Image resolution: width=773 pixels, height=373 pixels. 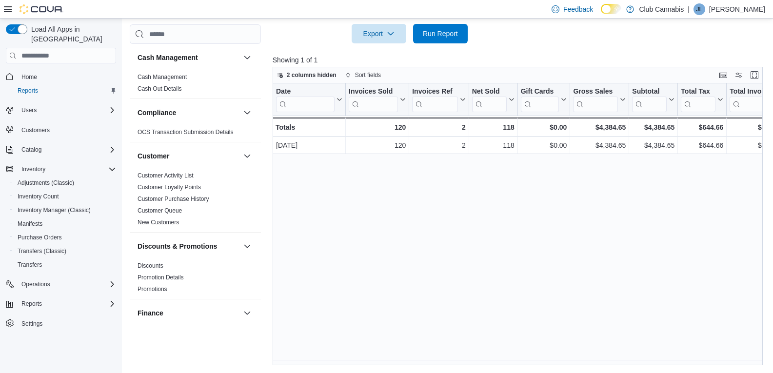 I want to click on span: Discounts, so click(x=150, y=266).